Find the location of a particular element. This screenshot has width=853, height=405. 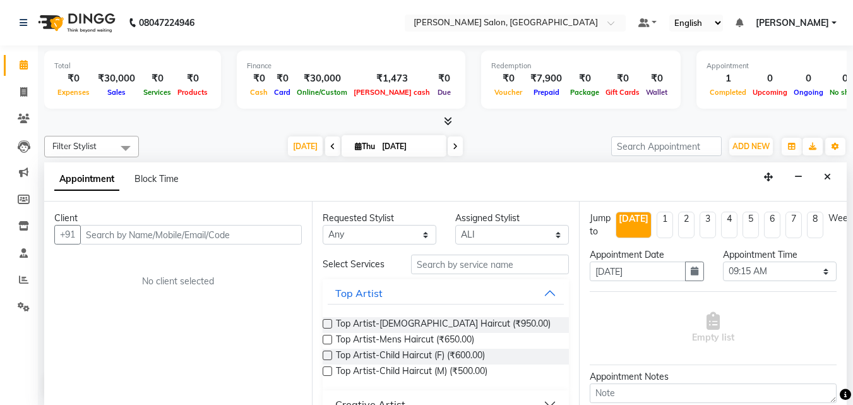

span: Prepaid is located at coordinates (546, 92).